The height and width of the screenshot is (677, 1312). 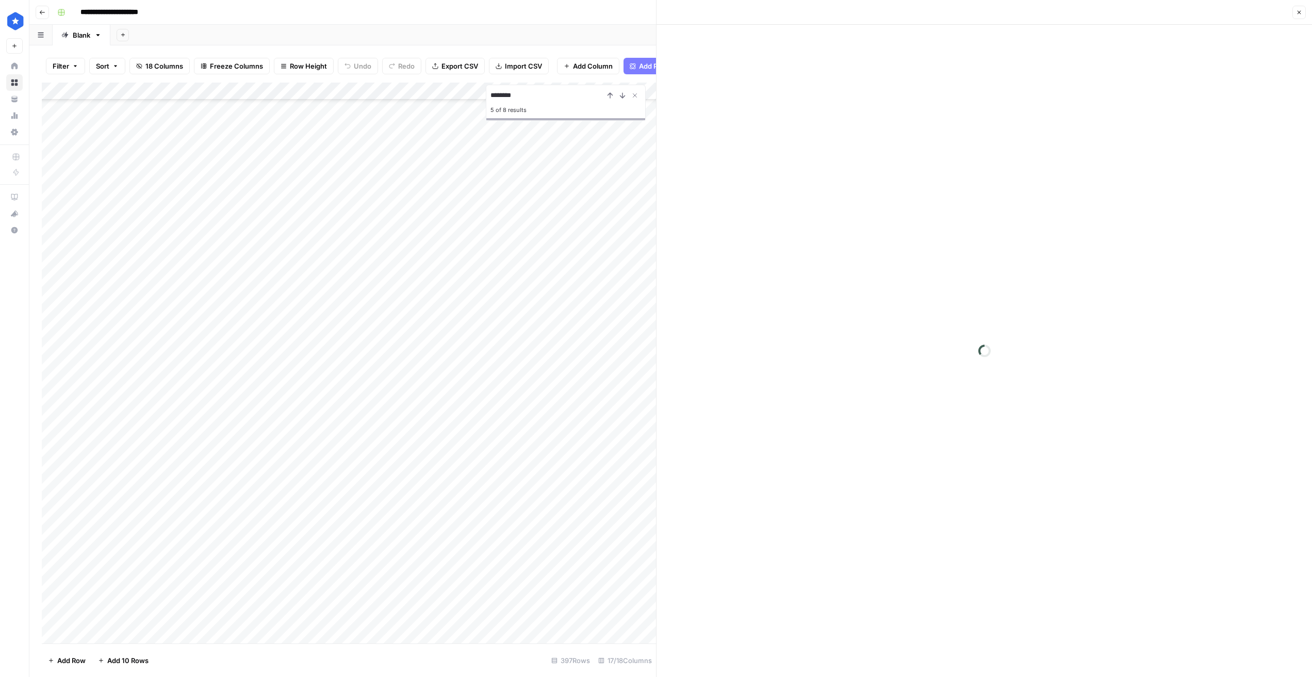 I want to click on a: Browse, so click(x=14, y=83).